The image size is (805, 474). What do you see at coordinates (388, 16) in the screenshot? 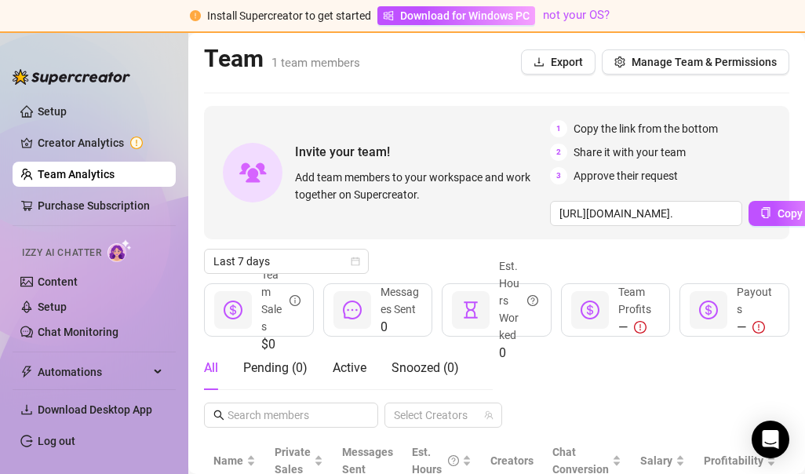
I see `span: windows` at bounding box center [388, 16].